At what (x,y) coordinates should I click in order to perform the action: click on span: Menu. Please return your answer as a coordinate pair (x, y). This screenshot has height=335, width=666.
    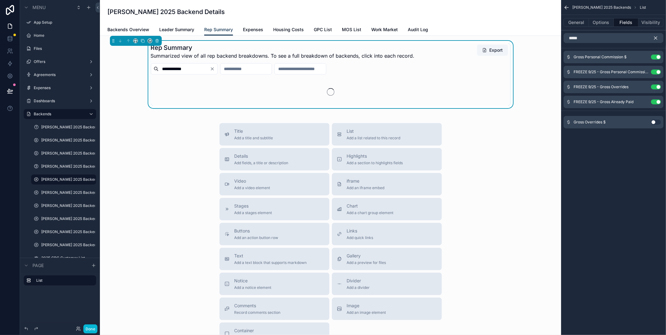
    Looking at the image, I should click on (39, 7).